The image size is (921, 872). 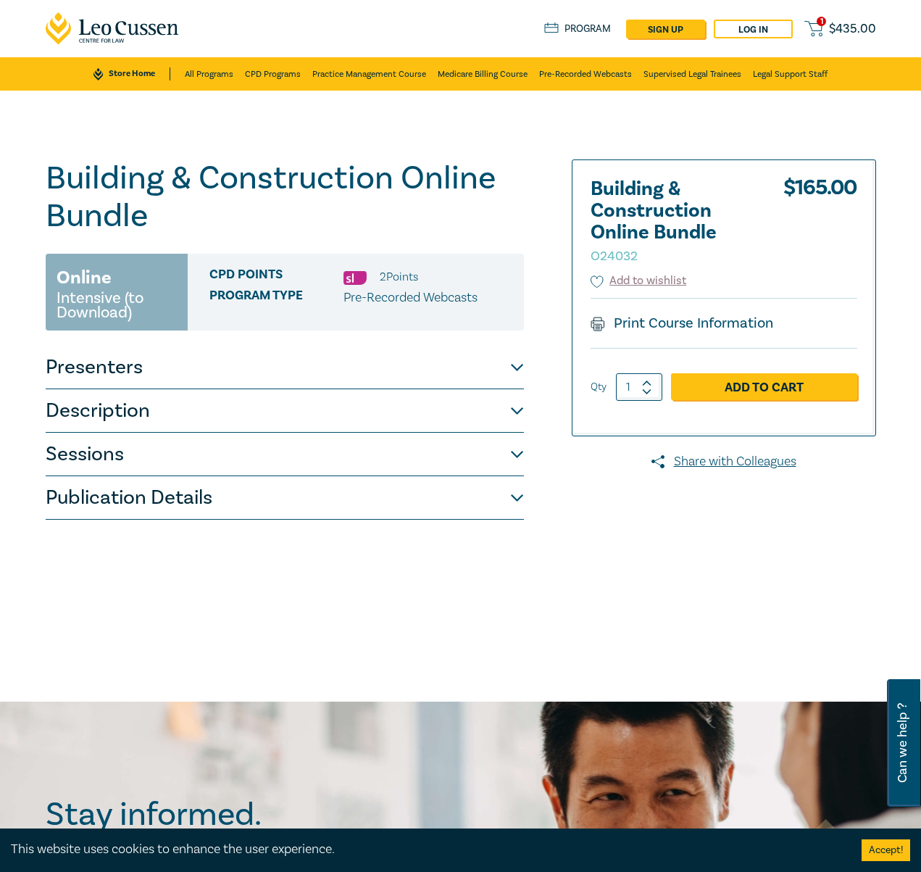 I want to click on a: Practice Management Course, so click(x=369, y=74).